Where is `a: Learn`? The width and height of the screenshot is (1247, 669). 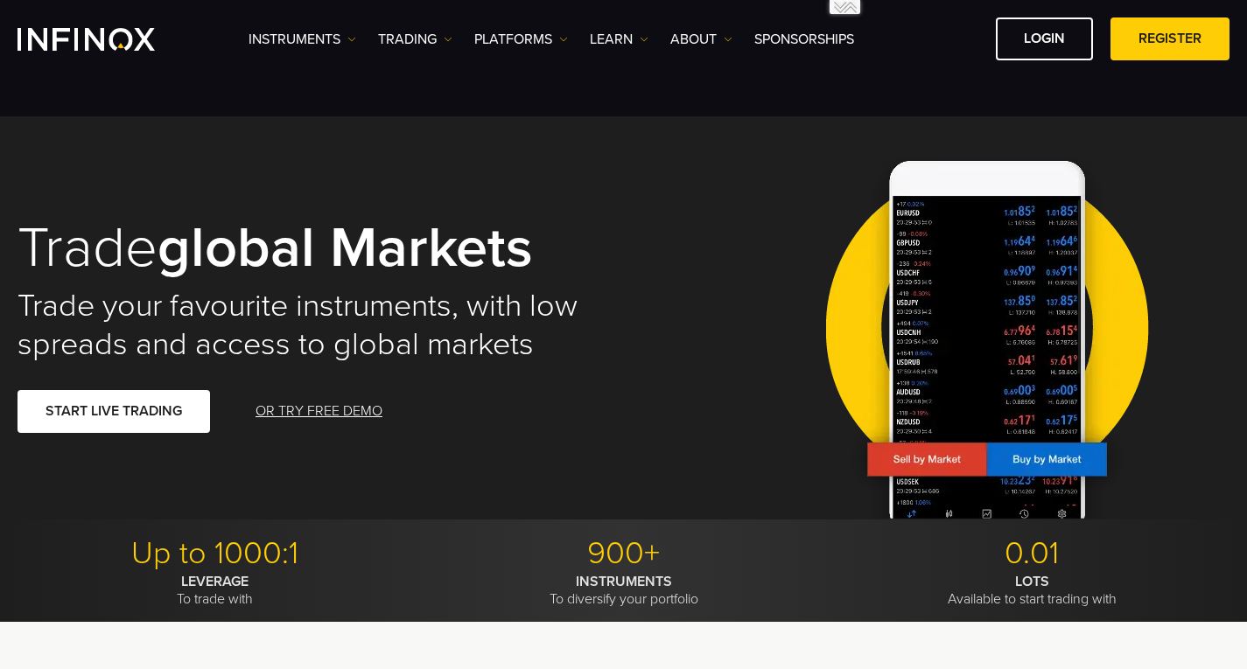
a: Learn is located at coordinates (618, 39).